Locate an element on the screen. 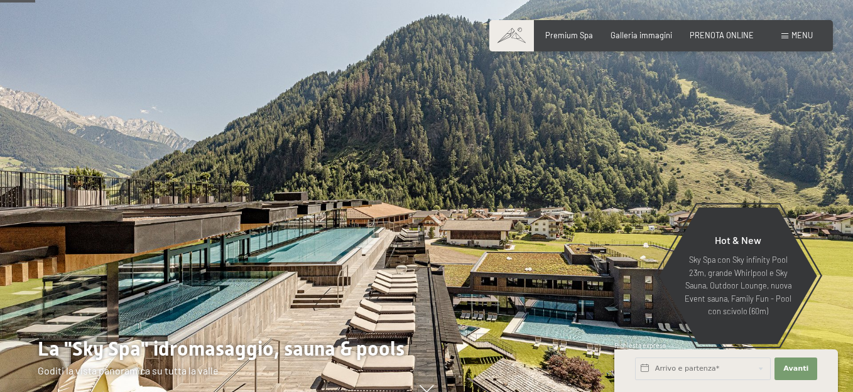  a: Premium Spa is located at coordinates (569, 35).